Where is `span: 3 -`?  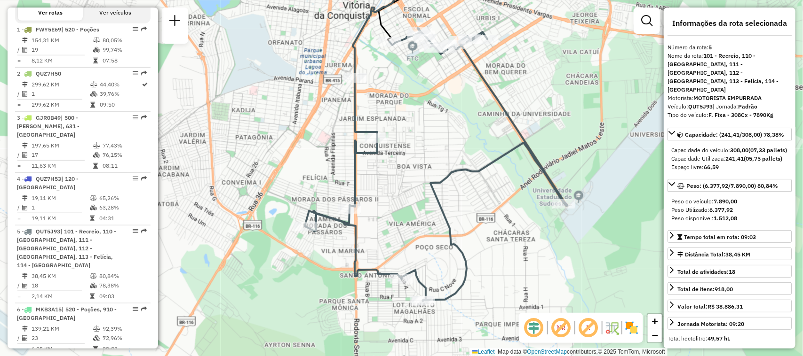 span: 3 - is located at coordinates (48, 126).